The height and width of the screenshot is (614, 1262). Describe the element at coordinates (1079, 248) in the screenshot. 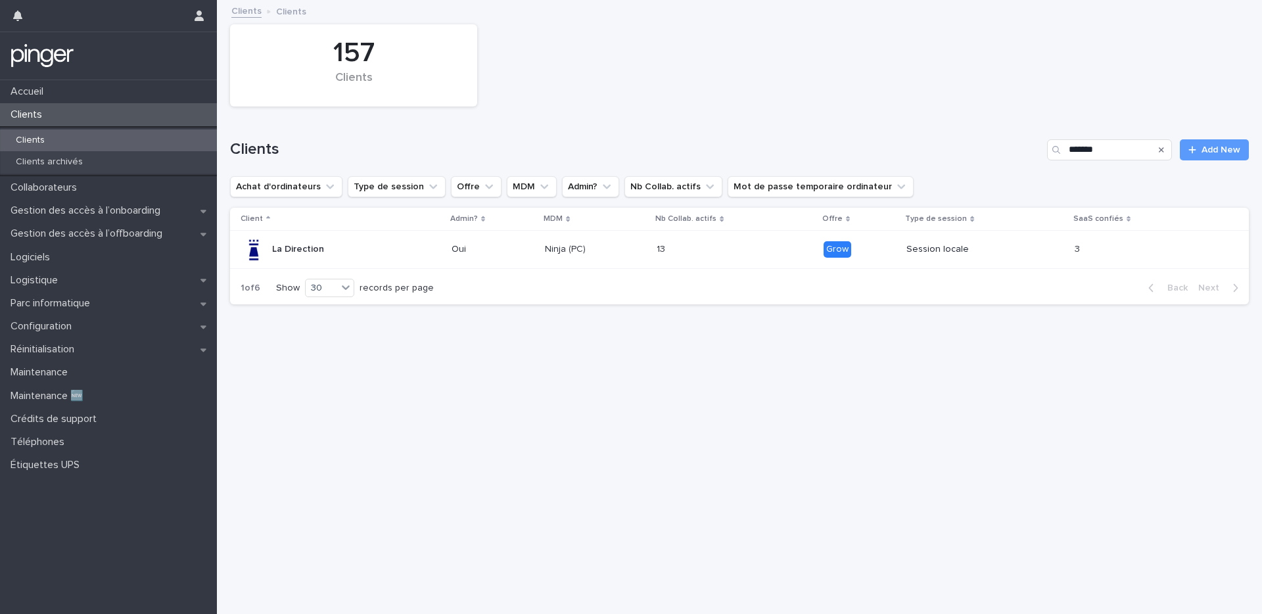

I see `p: 3` at that location.